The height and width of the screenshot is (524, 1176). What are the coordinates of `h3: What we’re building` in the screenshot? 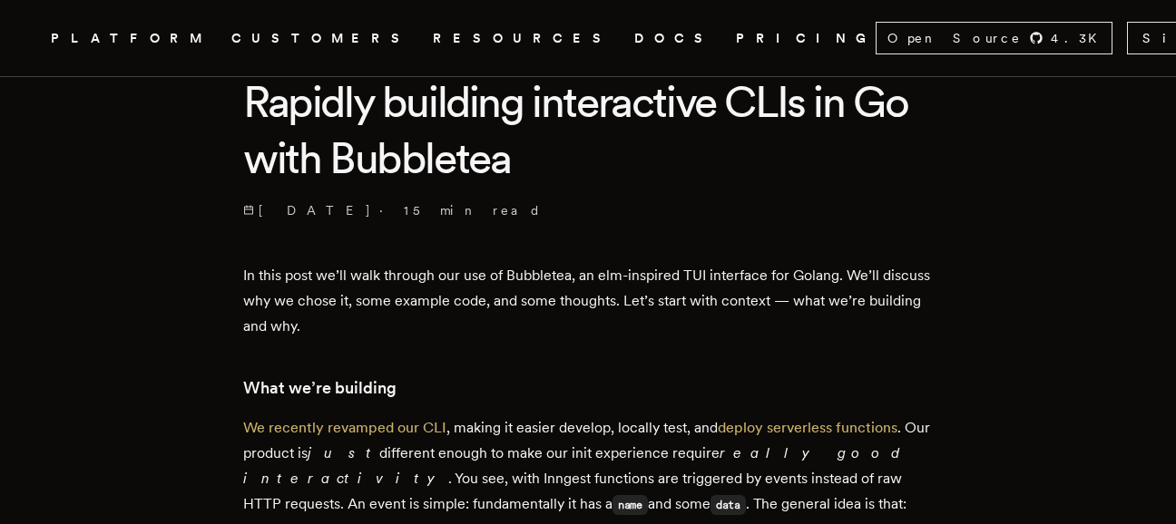 It's located at (588, 388).